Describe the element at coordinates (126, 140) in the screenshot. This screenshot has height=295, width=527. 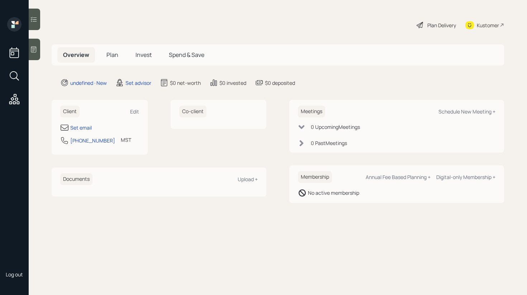
I see `div: MST` at that location.